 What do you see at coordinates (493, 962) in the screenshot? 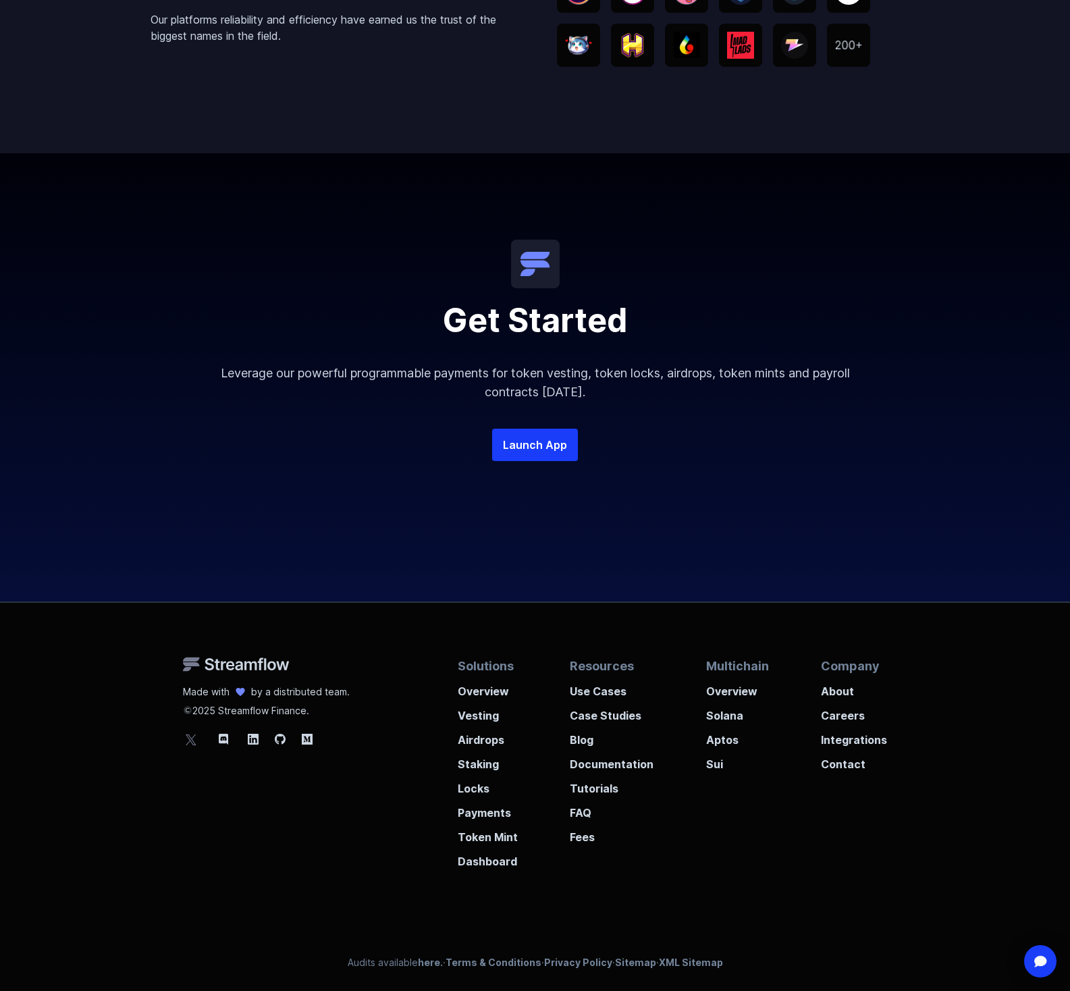
I see `a: Terms & Conditions` at bounding box center [493, 962].